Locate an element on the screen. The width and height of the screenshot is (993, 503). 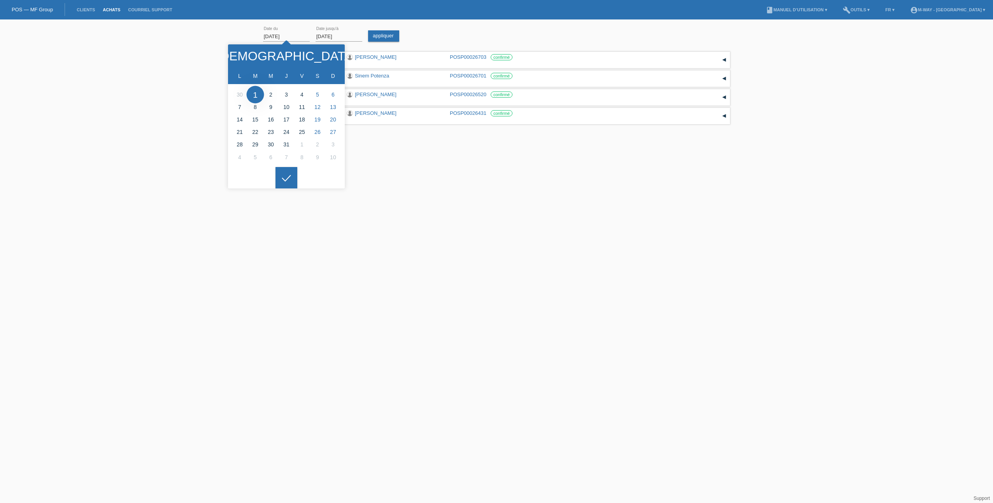
i: account_circle is located at coordinates (914, 10).